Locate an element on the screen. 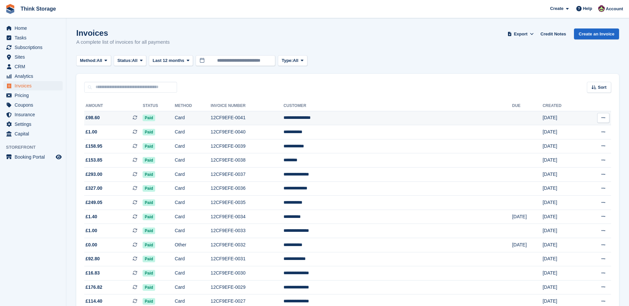  span: £92.80 is located at coordinates (93, 259).